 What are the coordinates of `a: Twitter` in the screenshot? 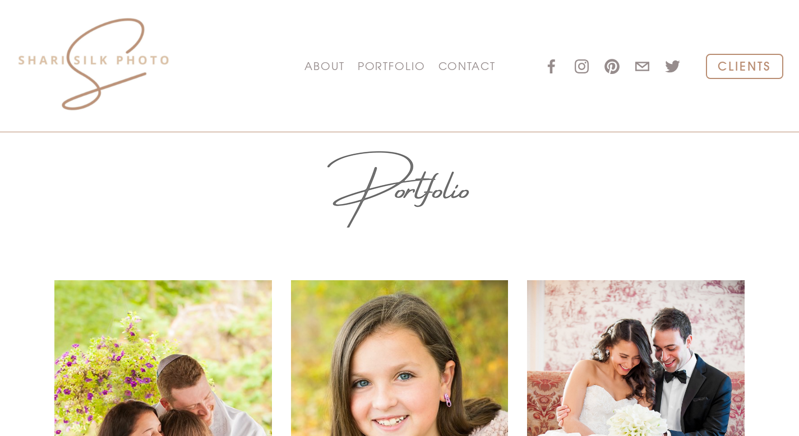 It's located at (672, 66).